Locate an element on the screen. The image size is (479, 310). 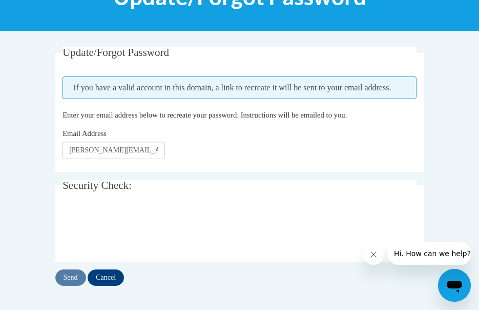
span: If you have a valid account in this domain, a link to recreate it will be sent to your email addr... is located at coordinates (239, 88).